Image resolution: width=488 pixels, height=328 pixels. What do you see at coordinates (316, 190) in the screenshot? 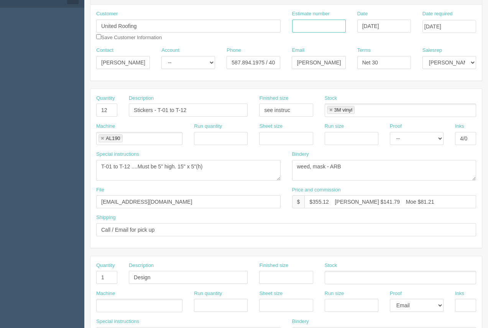
I see `label: Price and commission` at bounding box center [316, 190].